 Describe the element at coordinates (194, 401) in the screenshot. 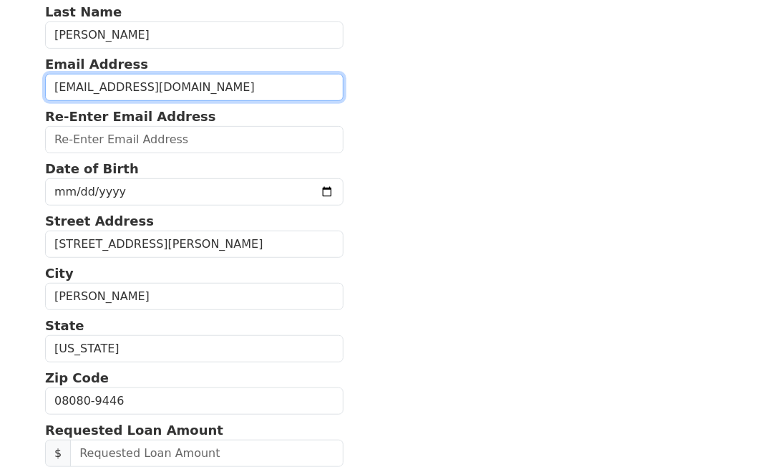

I see `input: Zip Code` at that location.